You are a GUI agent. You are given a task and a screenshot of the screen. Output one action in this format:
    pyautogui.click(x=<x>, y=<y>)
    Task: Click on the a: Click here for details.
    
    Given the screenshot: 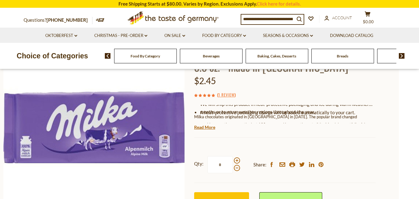 What is the action you would take?
    pyautogui.click(x=279, y=4)
    